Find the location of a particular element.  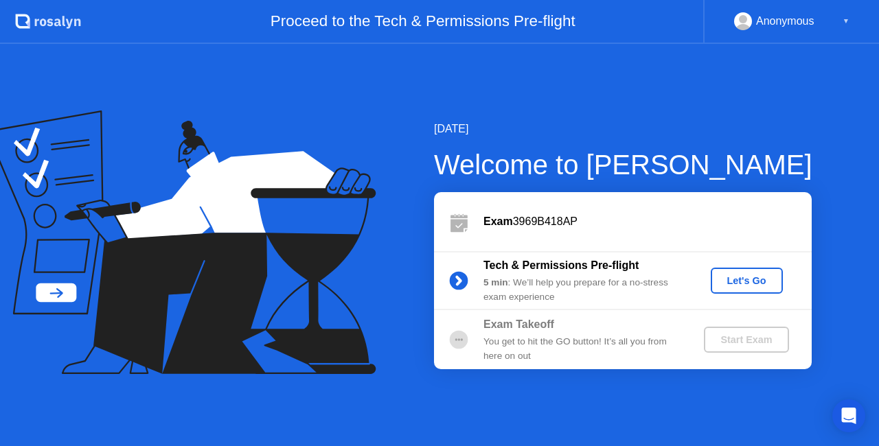

div: You get to hit the GO button! It’s all you from here on out is located at coordinates (582, 349).